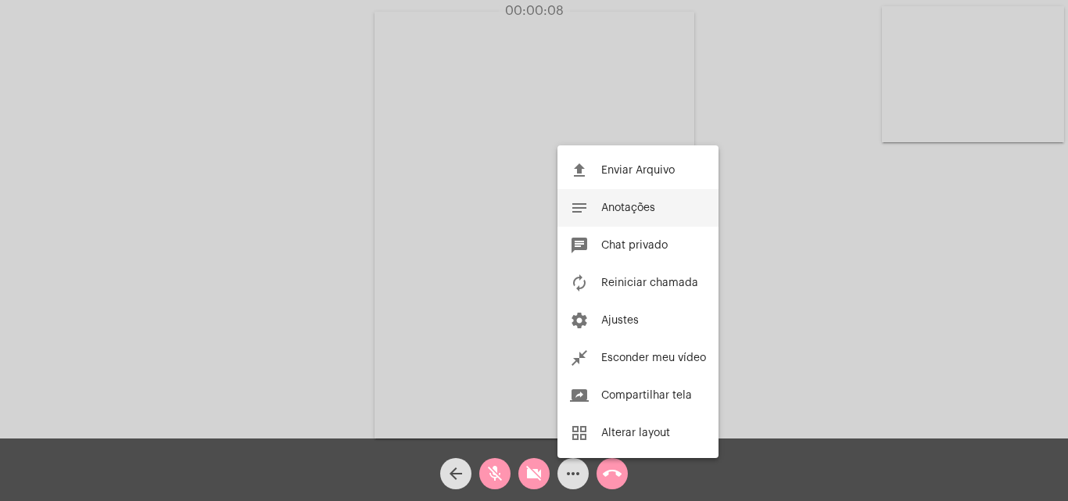  What do you see at coordinates (579, 283) in the screenshot?
I see `mat-icon: autorenew` at bounding box center [579, 283].